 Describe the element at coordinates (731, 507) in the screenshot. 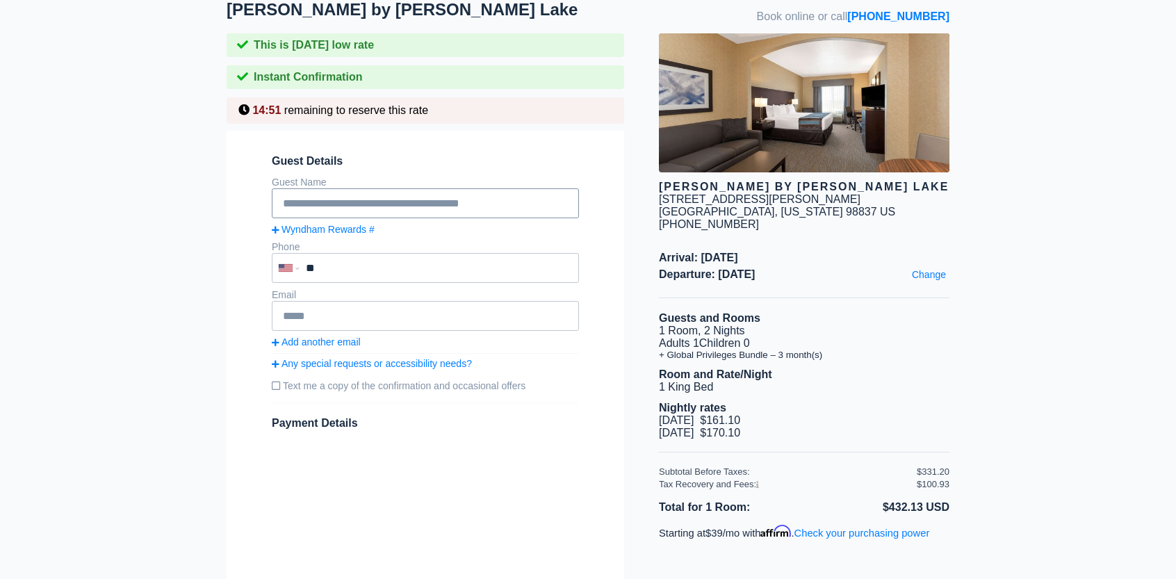

I see `li: Total for 1 Room:` at that location.